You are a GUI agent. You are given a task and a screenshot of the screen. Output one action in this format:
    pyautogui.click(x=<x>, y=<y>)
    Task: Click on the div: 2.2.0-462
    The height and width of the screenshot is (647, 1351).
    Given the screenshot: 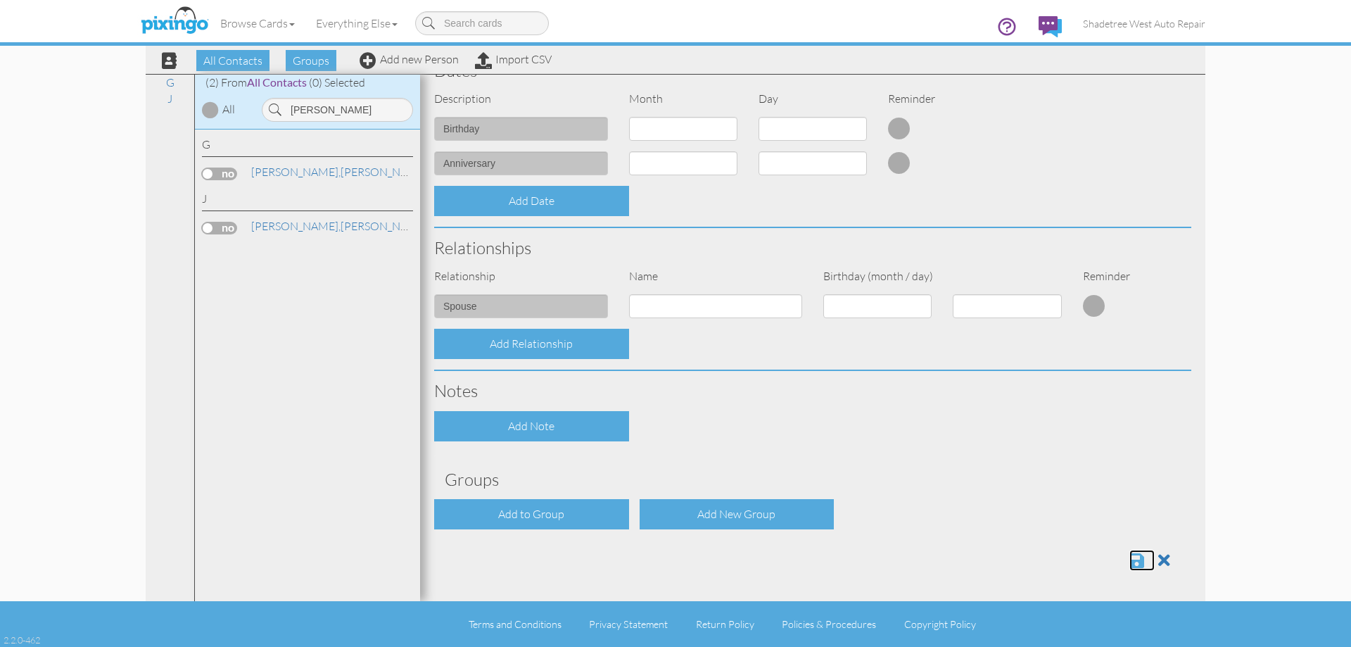 What is the action you would take?
    pyautogui.click(x=22, y=639)
    